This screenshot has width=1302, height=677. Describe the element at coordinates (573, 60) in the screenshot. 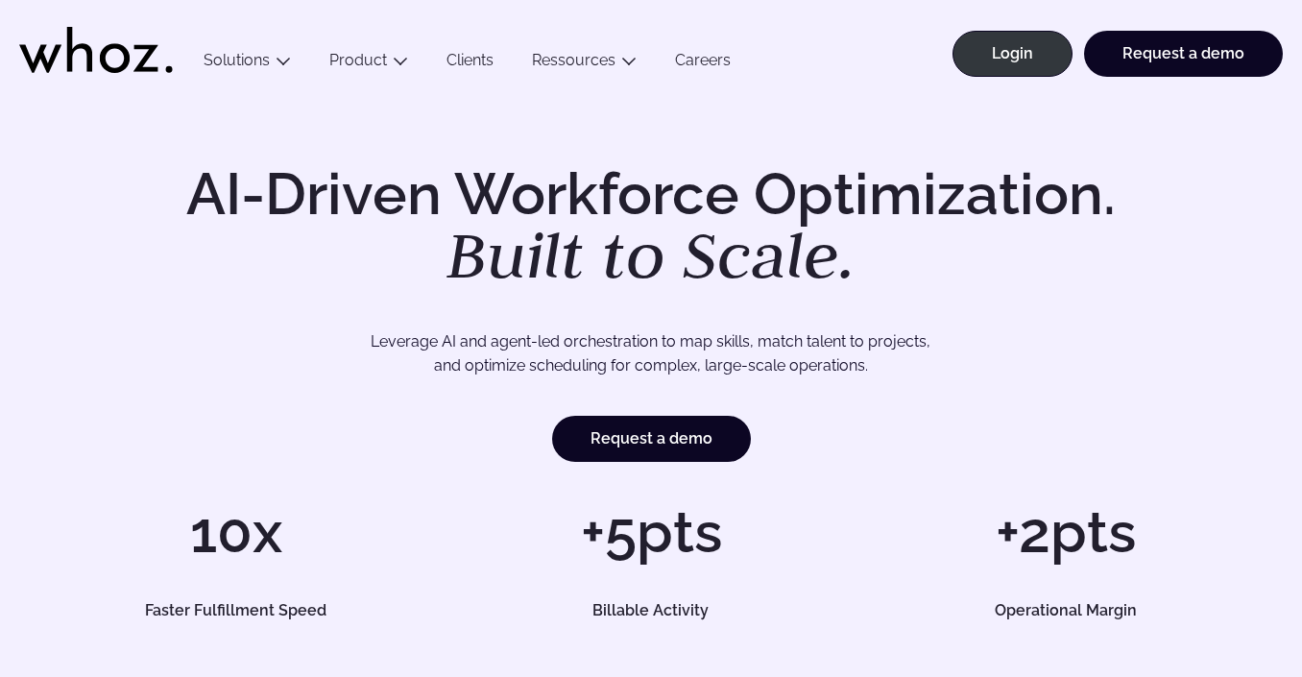

I see `a: Ressources` at that location.